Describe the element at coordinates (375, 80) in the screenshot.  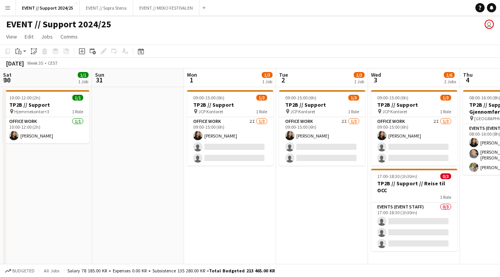
I see `span: 3` at that location.